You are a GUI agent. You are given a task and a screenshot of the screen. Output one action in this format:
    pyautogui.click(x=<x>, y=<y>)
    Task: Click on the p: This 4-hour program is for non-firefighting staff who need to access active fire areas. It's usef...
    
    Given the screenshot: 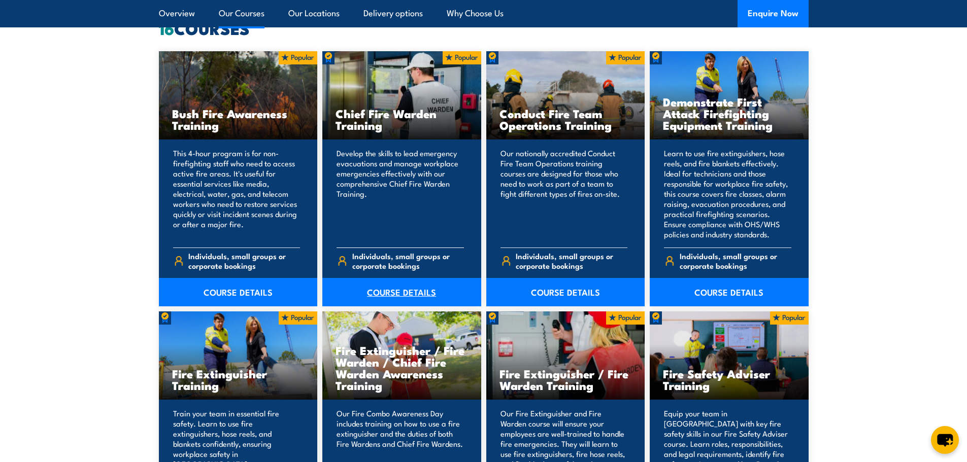 What is the action you would take?
    pyautogui.click(x=237, y=194)
    